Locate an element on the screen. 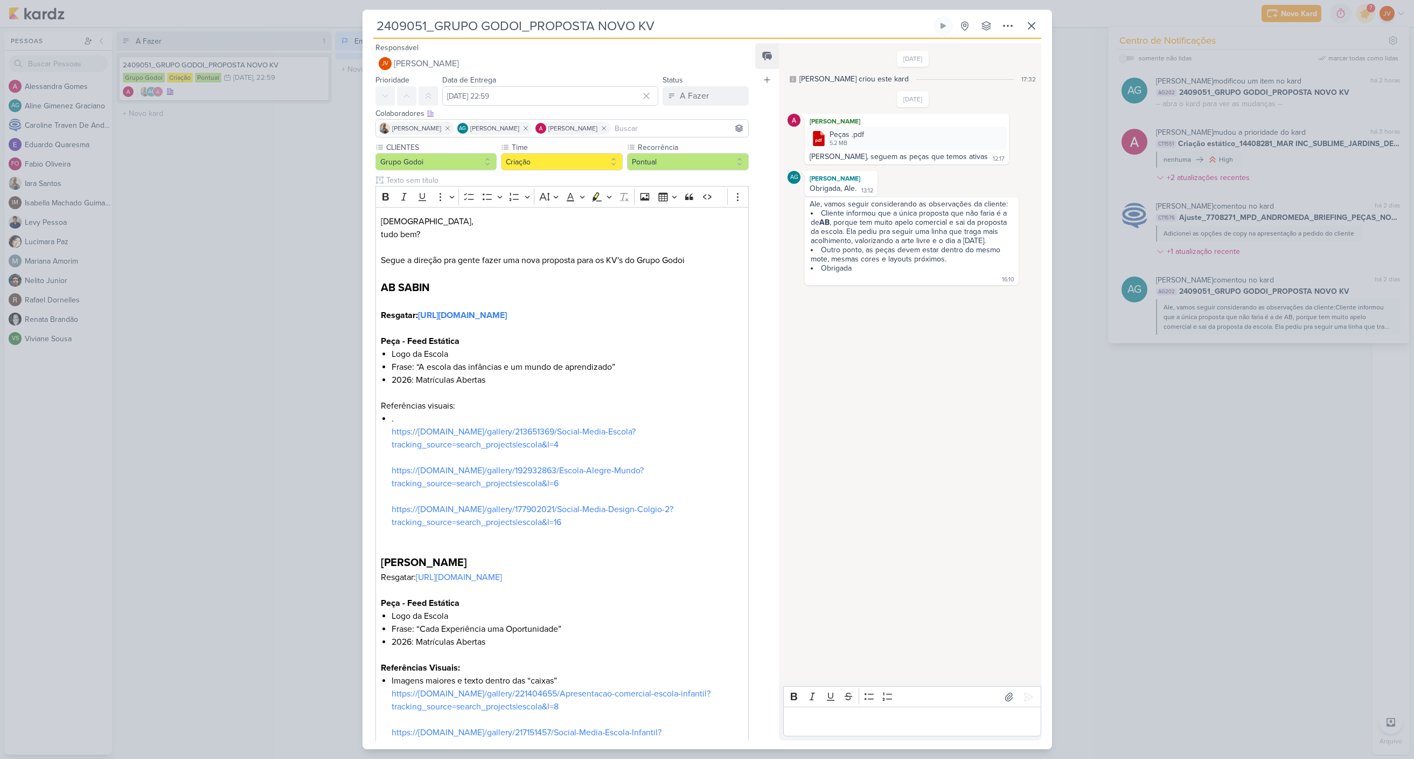  strong: Referências Visuais: is located at coordinates (420, 668).